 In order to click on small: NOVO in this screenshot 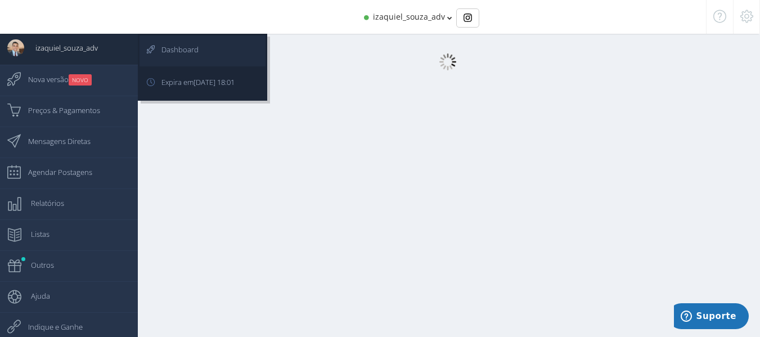, I will do `click(80, 80)`.